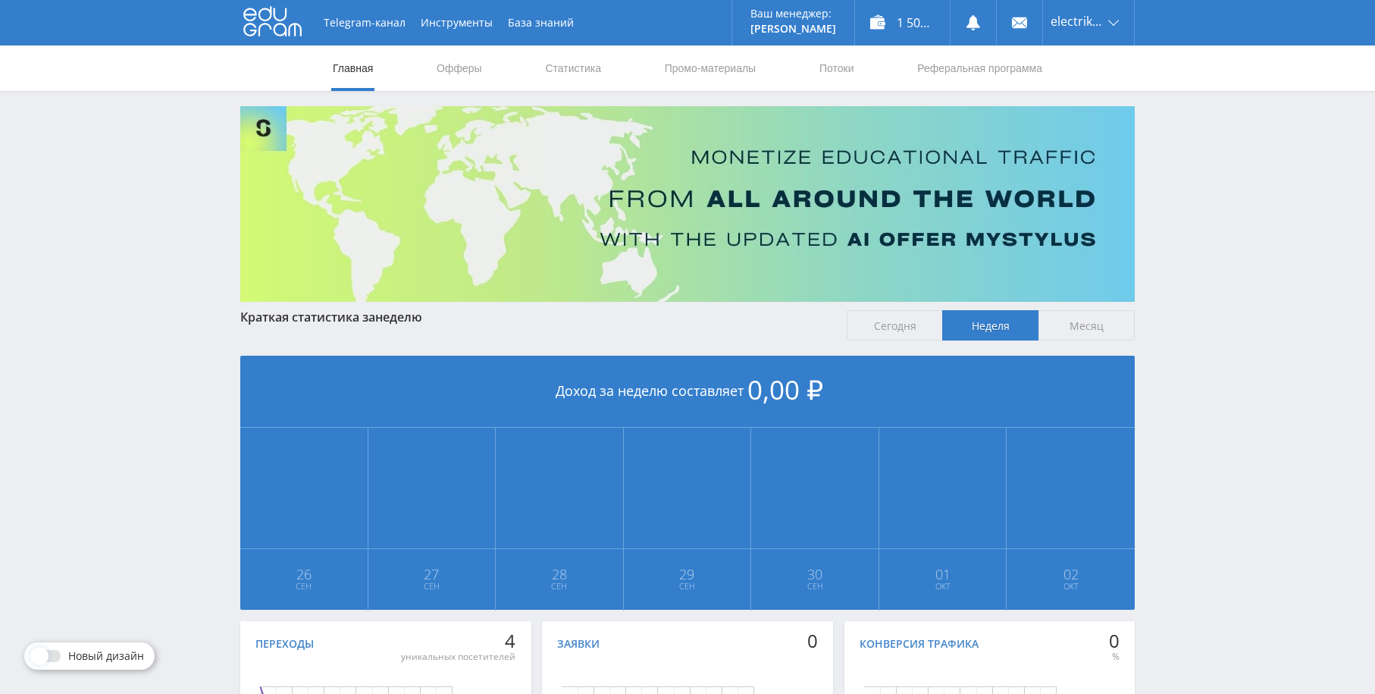 The height and width of the screenshot is (694, 1375). I want to click on span: Новый дизайн, so click(106, 656).